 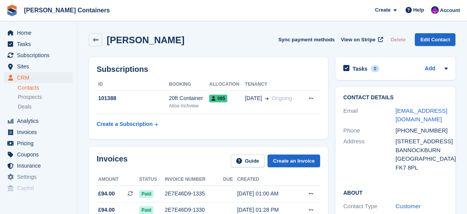 I want to click on div: FK7 8PL, so click(x=422, y=168).